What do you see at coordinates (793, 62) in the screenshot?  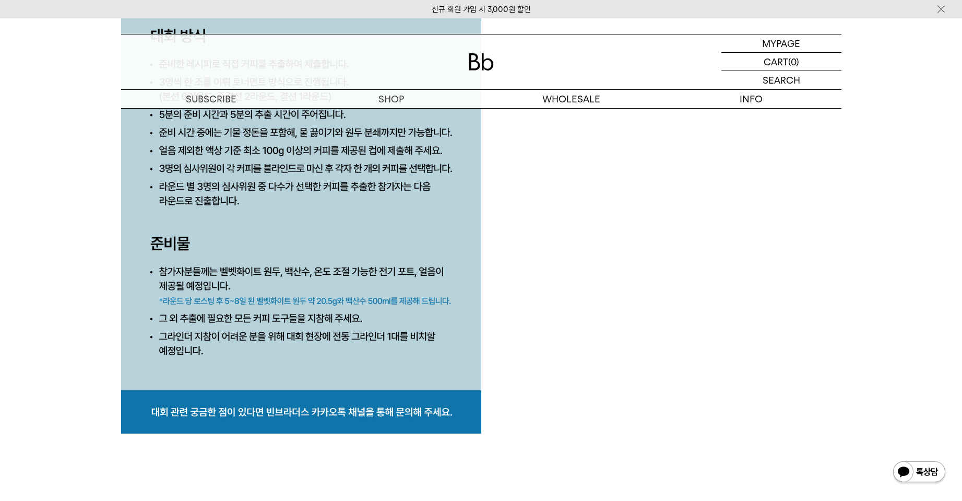 I see `p: (0)` at bounding box center [793, 62].